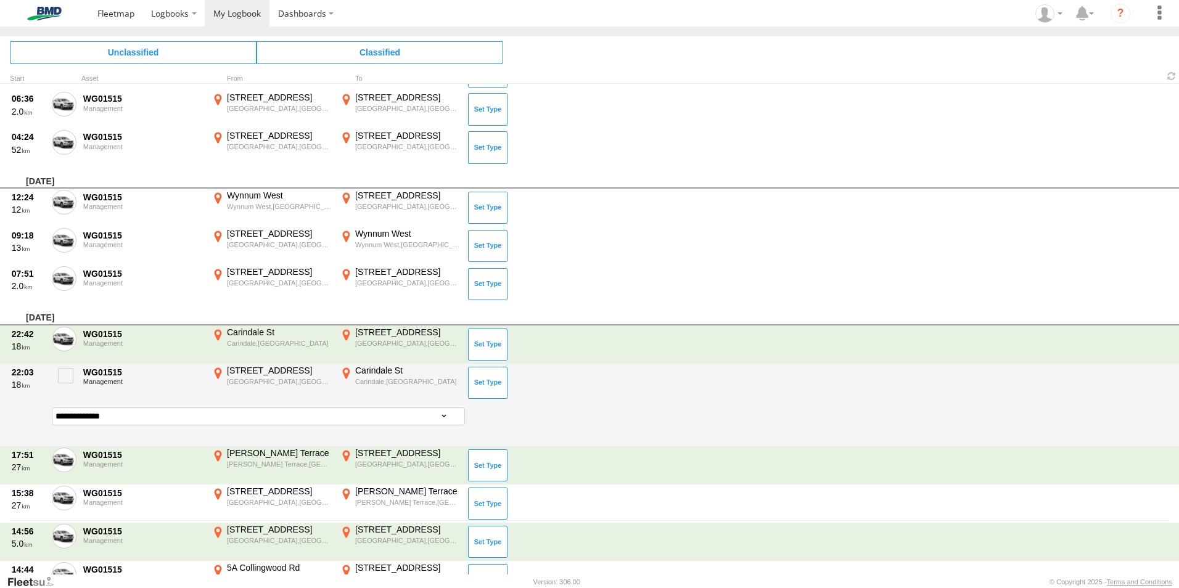 This screenshot has width=1179, height=588. Describe the element at coordinates (271, 79) in the screenshot. I see `div: From` at that location.